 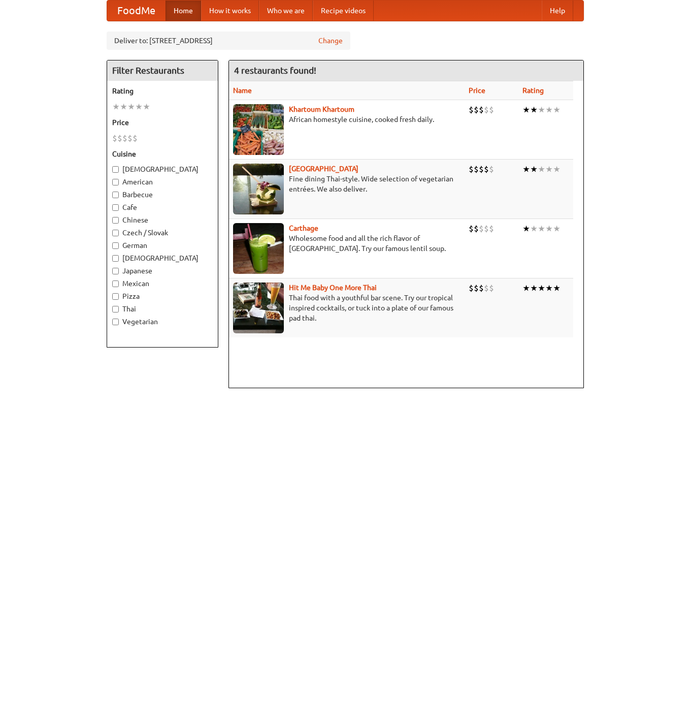 I want to click on p: Thai food with a youthful bar scene. Try our tropical inspired cocktails, or tuck into a plate of..., so click(x=347, y=308).